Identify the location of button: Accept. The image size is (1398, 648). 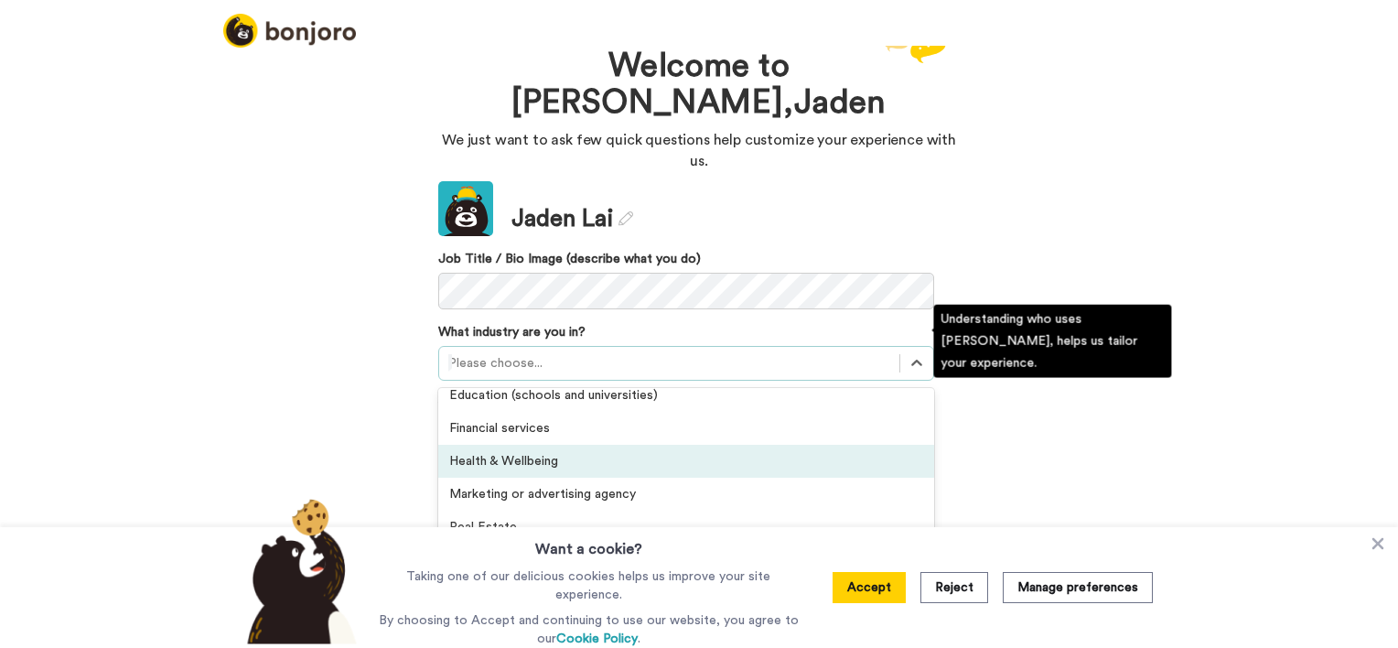
(869, 587).